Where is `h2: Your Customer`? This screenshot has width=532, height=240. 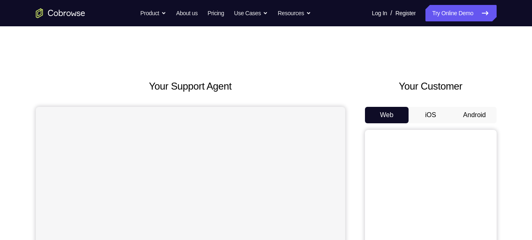 h2: Your Customer is located at coordinates (431, 86).